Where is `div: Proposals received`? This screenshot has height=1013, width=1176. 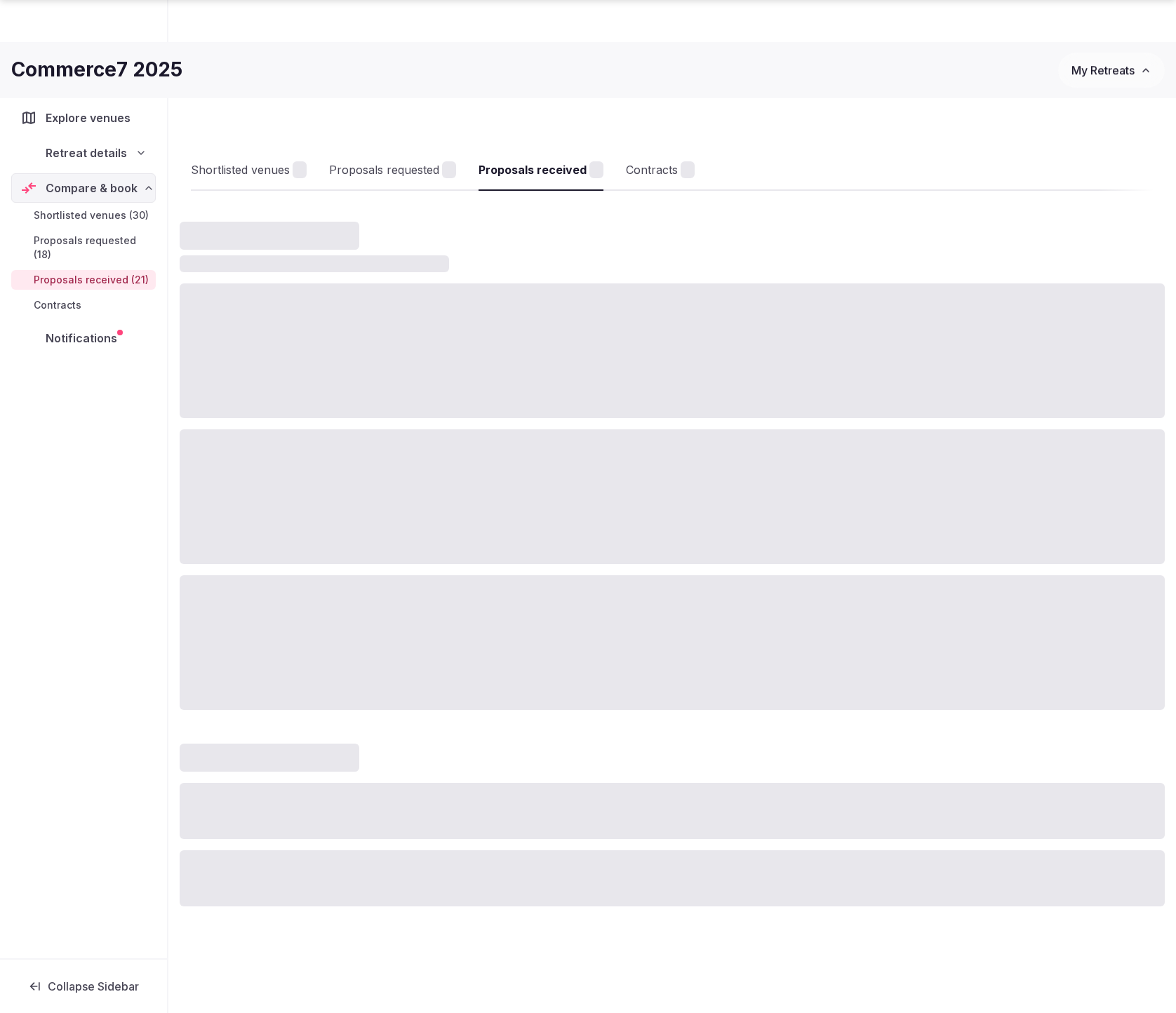 div: Proposals received is located at coordinates (533, 170).